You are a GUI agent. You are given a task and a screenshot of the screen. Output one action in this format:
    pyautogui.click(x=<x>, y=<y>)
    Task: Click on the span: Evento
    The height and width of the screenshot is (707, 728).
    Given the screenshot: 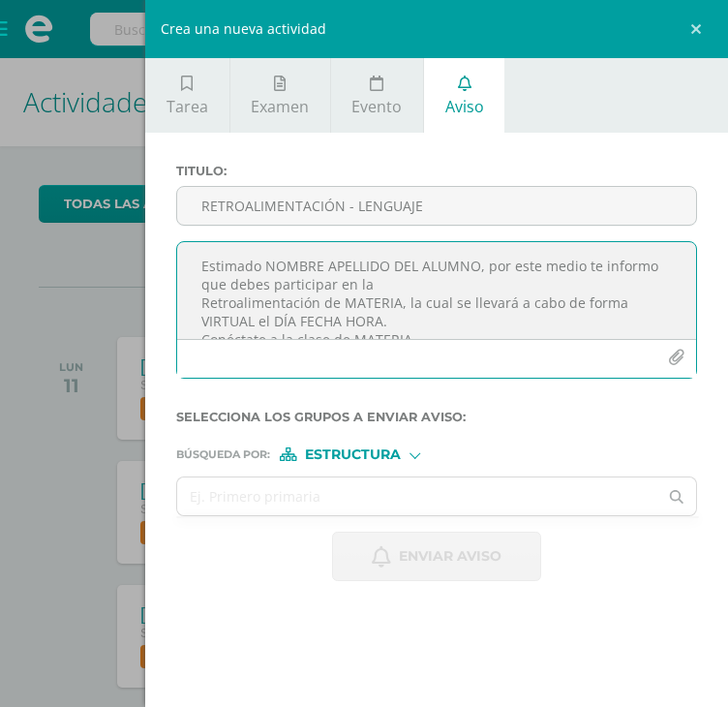 What is the action you would take?
    pyautogui.click(x=377, y=106)
    